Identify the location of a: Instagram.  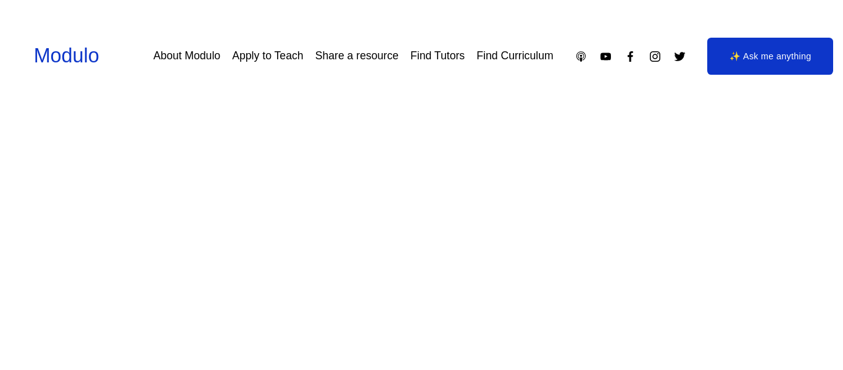
(655, 56).